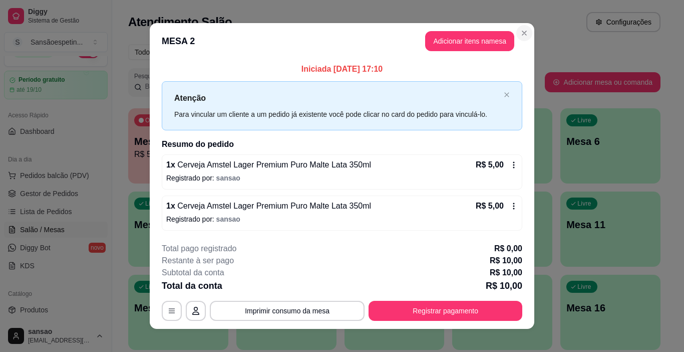 The height and width of the screenshot is (352, 684). What do you see at coordinates (342, 41) in the screenshot?
I see `header: MESA 2` at bounding box center [342, 41].